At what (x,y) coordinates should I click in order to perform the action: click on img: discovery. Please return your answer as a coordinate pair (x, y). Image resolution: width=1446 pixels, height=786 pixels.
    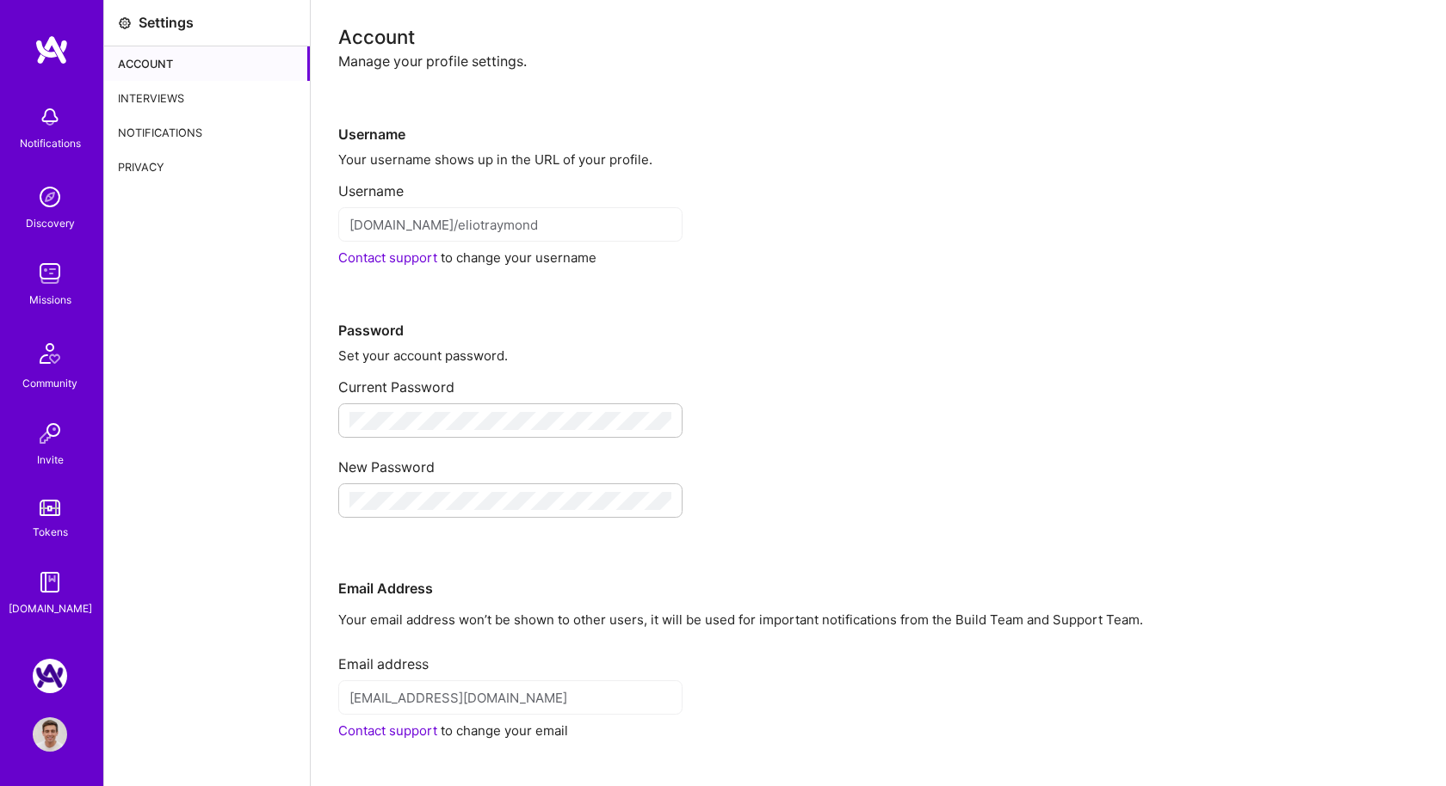
    Looking at the image, I should click on (50, 197).